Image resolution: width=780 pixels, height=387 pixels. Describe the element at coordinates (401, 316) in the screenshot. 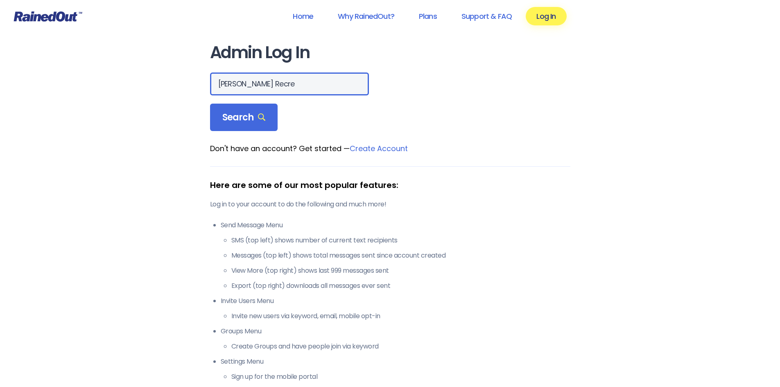

I see `li: Invite new users via keyword, email, mobile opt-in` at that location.